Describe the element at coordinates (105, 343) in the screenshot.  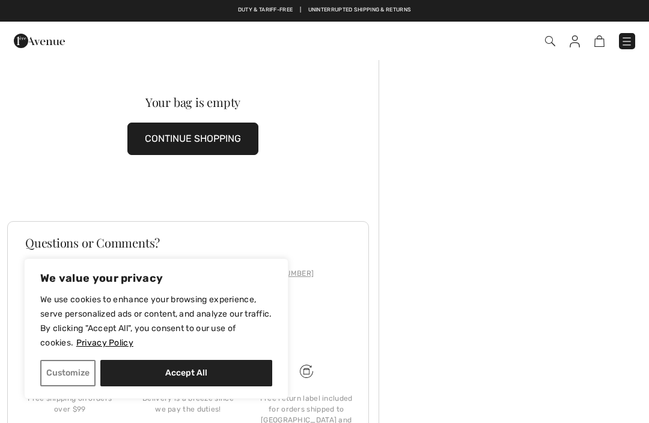
I see `a: Privacy Policy` at that location.